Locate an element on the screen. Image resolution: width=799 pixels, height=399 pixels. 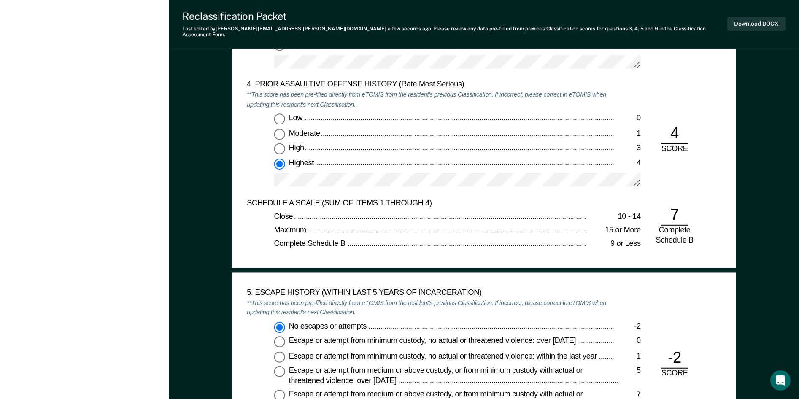
div: 5 is located at coordinates (630, 371).